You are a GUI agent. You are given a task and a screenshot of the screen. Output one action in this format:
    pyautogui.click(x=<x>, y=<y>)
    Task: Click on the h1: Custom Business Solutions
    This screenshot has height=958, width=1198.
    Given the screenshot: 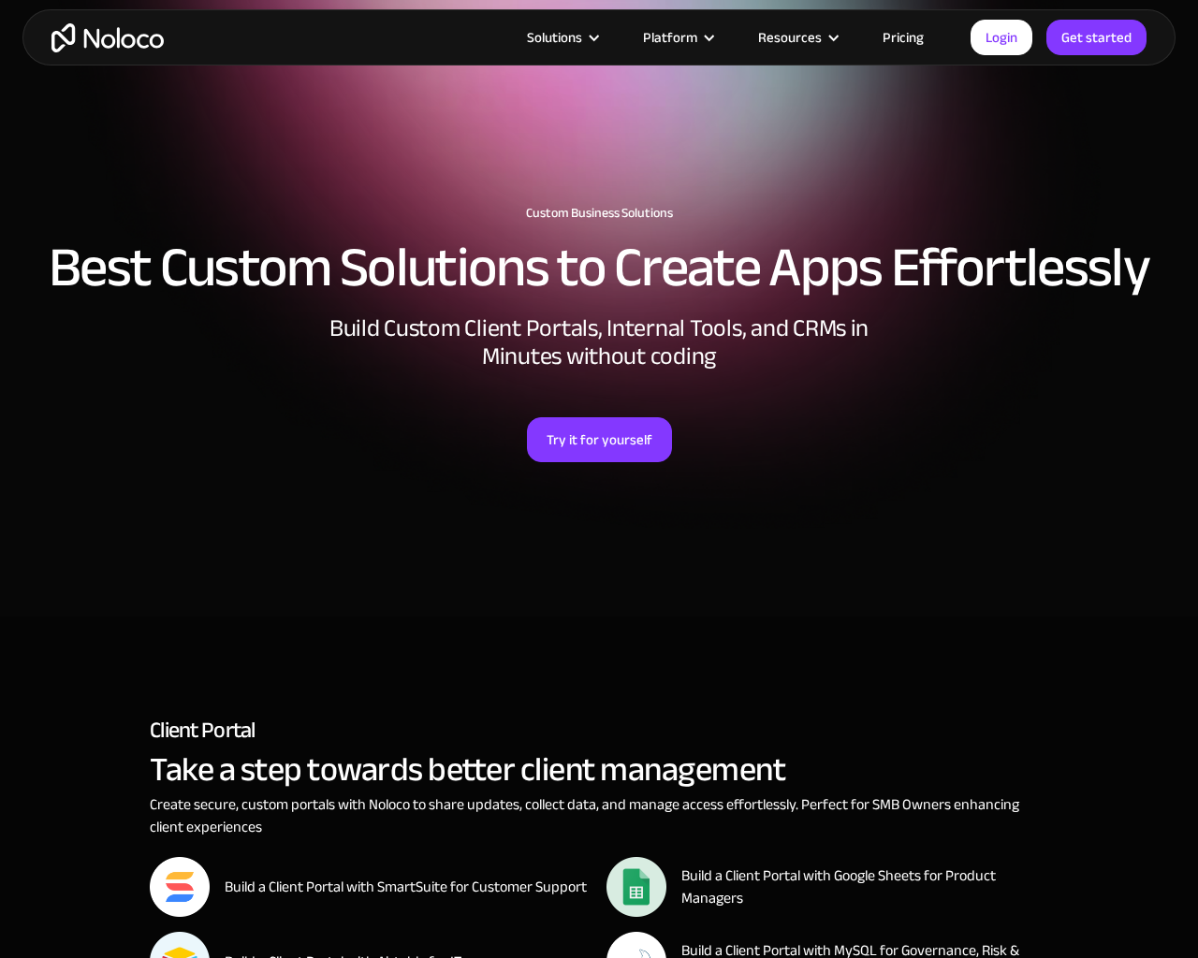 What is the action you would take?
    pyautogui.click(x=599, y=213)
    